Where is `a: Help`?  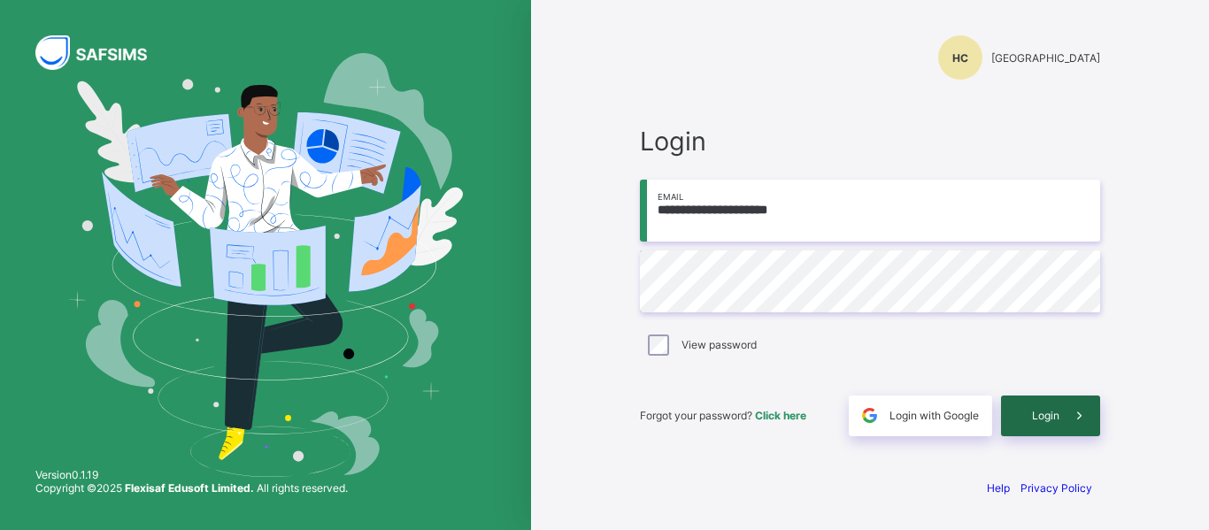 a: Help is located at coordinates (999, 488).